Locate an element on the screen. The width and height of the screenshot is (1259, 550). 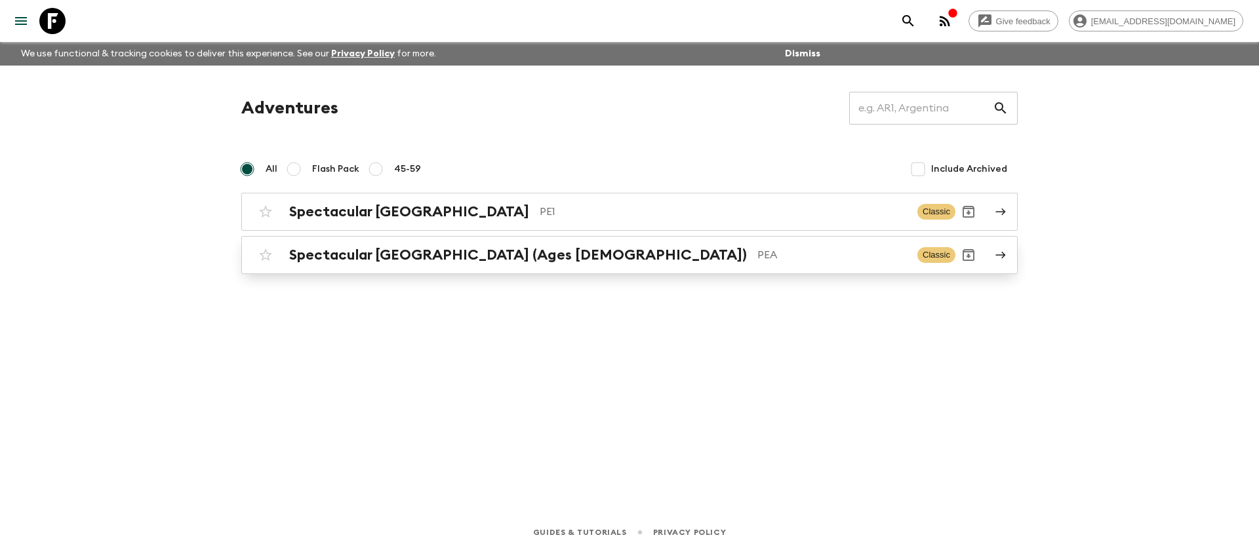
p: PE1 is located at coordinates (723, 212).